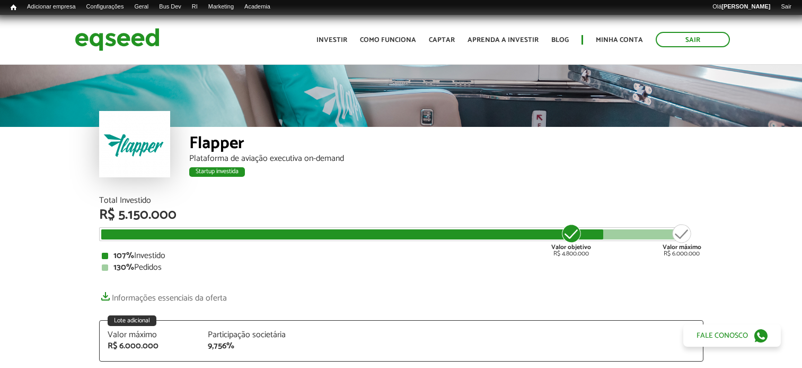  I want to click on strong: Valor máximo, so click(682, 247).